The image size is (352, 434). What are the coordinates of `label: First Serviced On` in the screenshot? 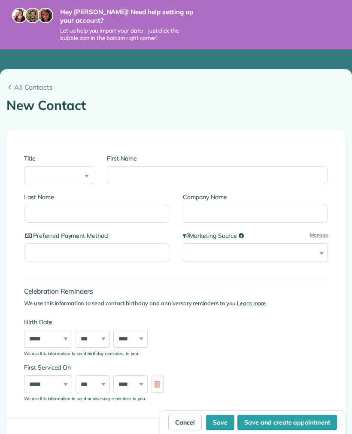 It's located at (176, 368).